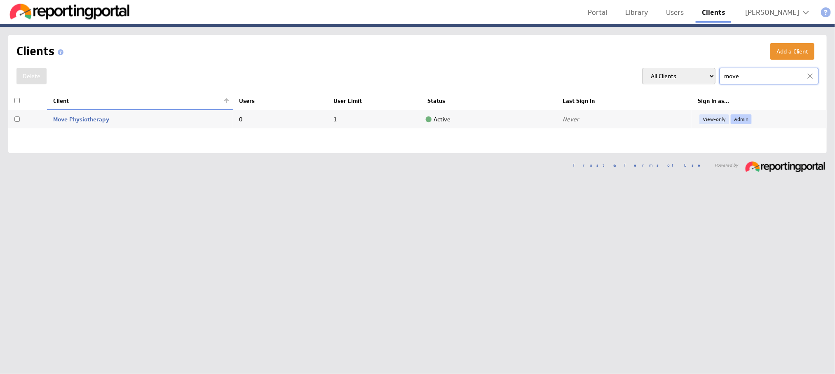 Image resolution: width=835 pixels, height=374 pixels. What do you see at coordinates (713, 12) in the screenshot?
I see `a: Clients` at bounding box center [713, 12].